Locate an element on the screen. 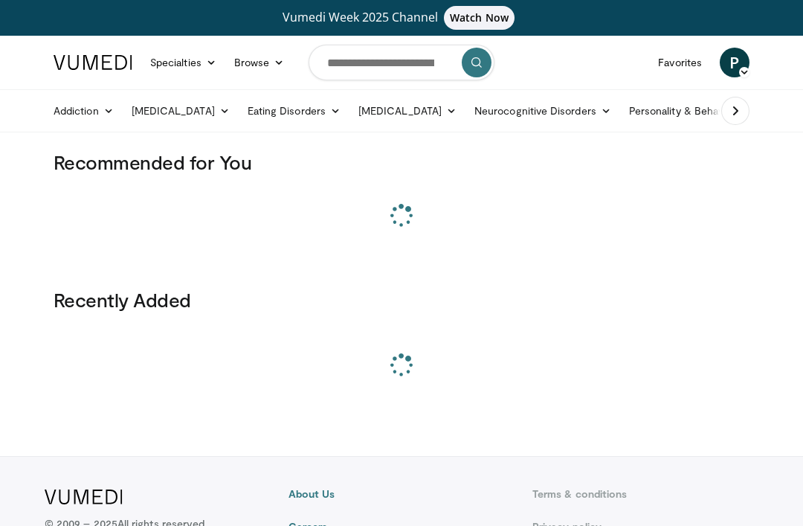 The width and height of the screenshot is (803, 526). span: Watch Now is located at coordinates (479, 18).